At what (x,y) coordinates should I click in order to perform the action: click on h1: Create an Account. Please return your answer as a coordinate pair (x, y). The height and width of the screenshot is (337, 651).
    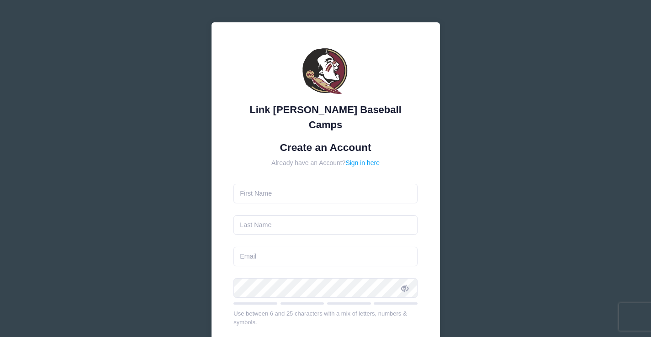
    Looking at the image, I should click on (325, 147).